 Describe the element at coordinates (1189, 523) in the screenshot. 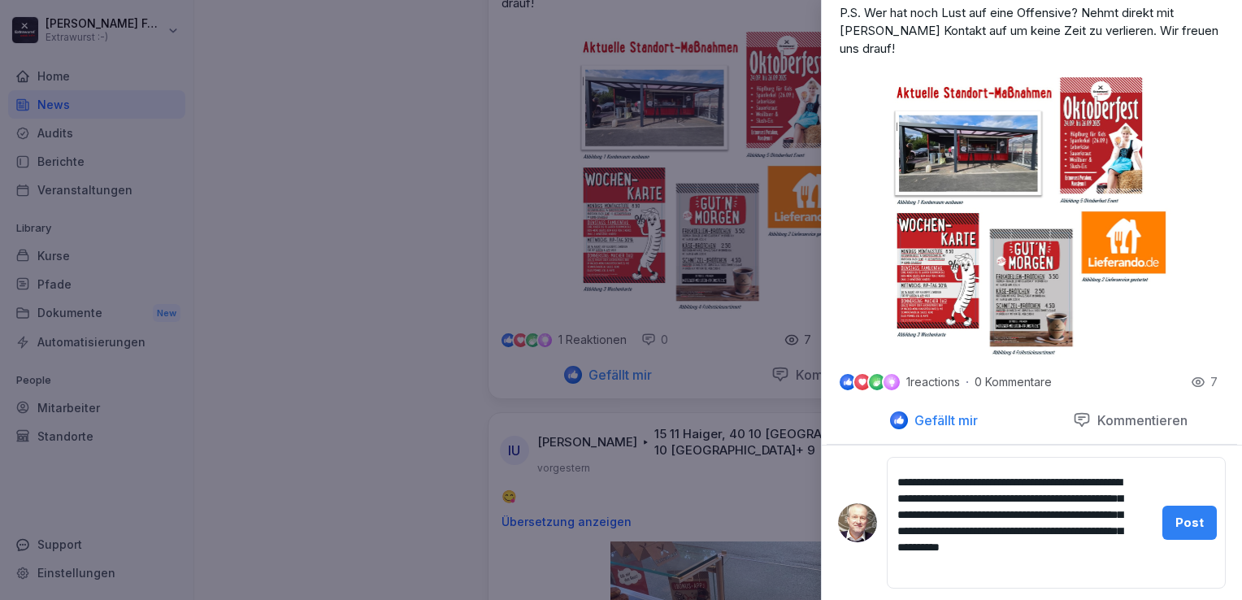

I see `button: Post` at that location.